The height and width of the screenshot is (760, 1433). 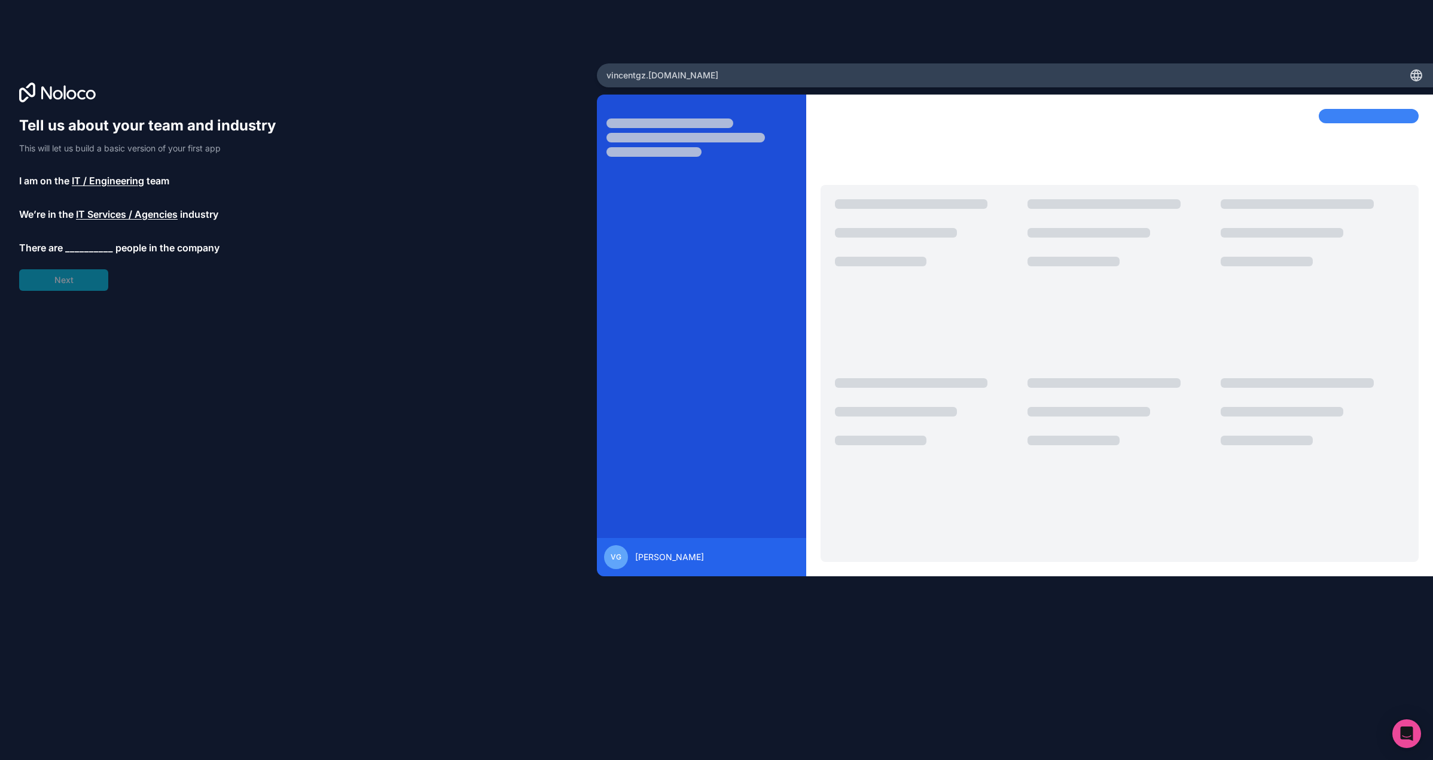 What do you see at coordinates (158, 181) in the screenshot?
I see `span: team` at bounding box center [158, 181].